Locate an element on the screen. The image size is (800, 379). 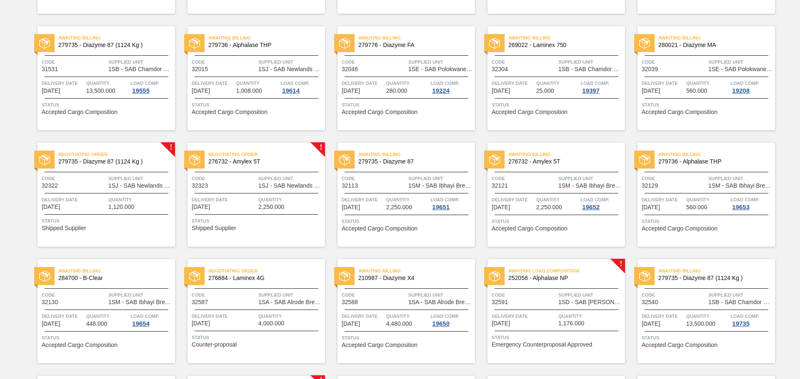
a: Load Comp.19224 is located at coordinates (452, 87).